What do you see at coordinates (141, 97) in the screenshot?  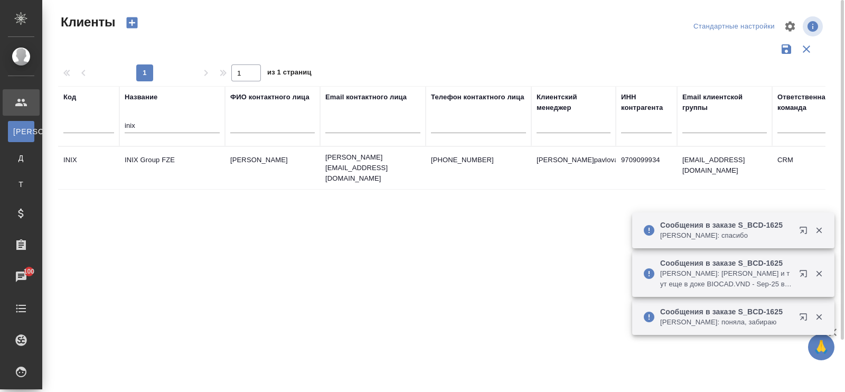 I see `div: Название` at bounding box center [141, 97].